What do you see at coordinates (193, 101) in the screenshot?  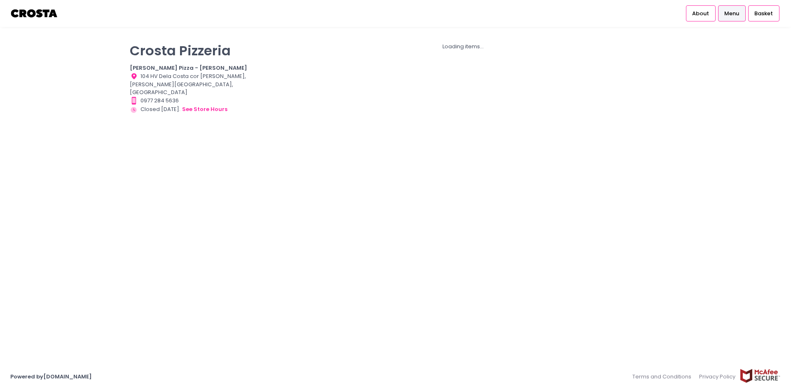 I see `div: 0977 284 5636` at bounding box center [193, 101].